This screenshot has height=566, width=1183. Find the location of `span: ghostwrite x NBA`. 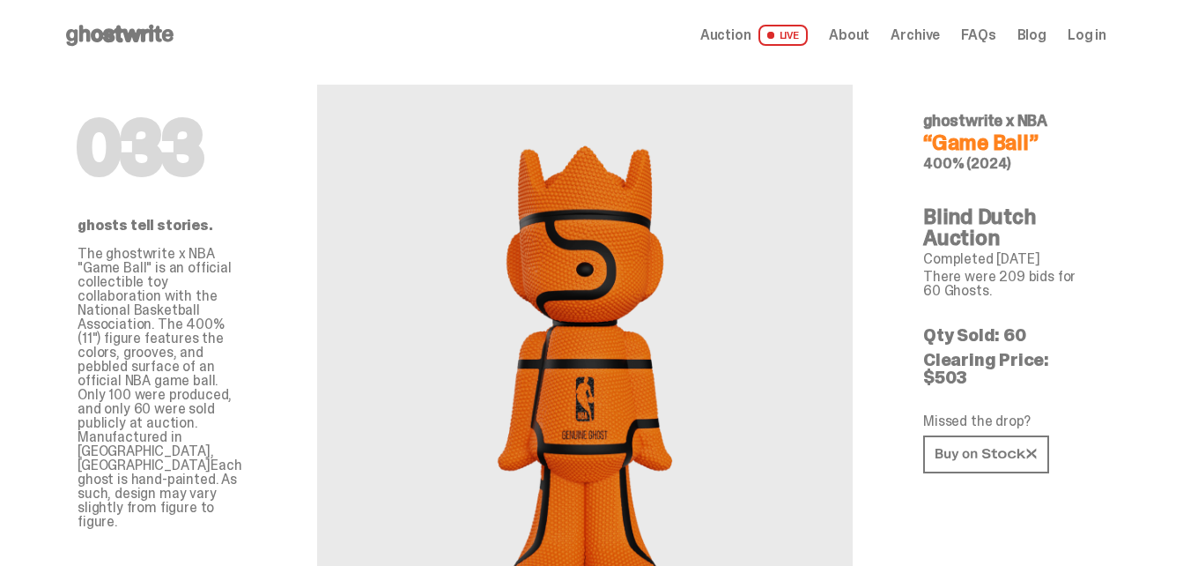

span: ghostwrite x NBA is located at coordinates (985, 121).